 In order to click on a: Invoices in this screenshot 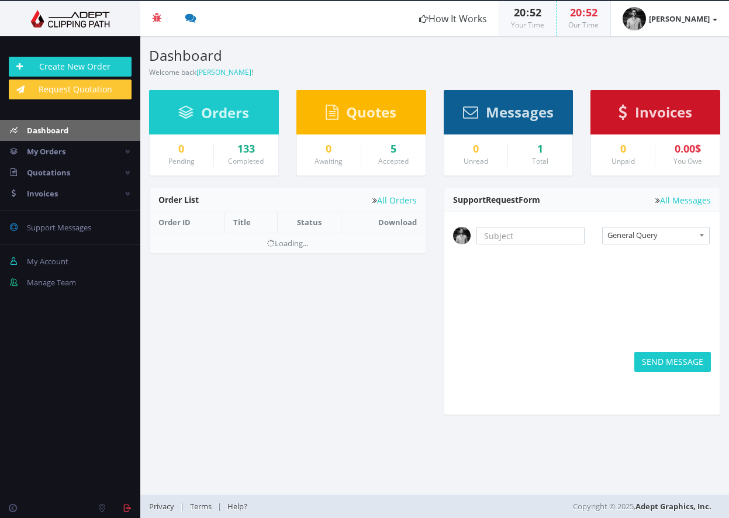, I will do `click(655, 115)`.